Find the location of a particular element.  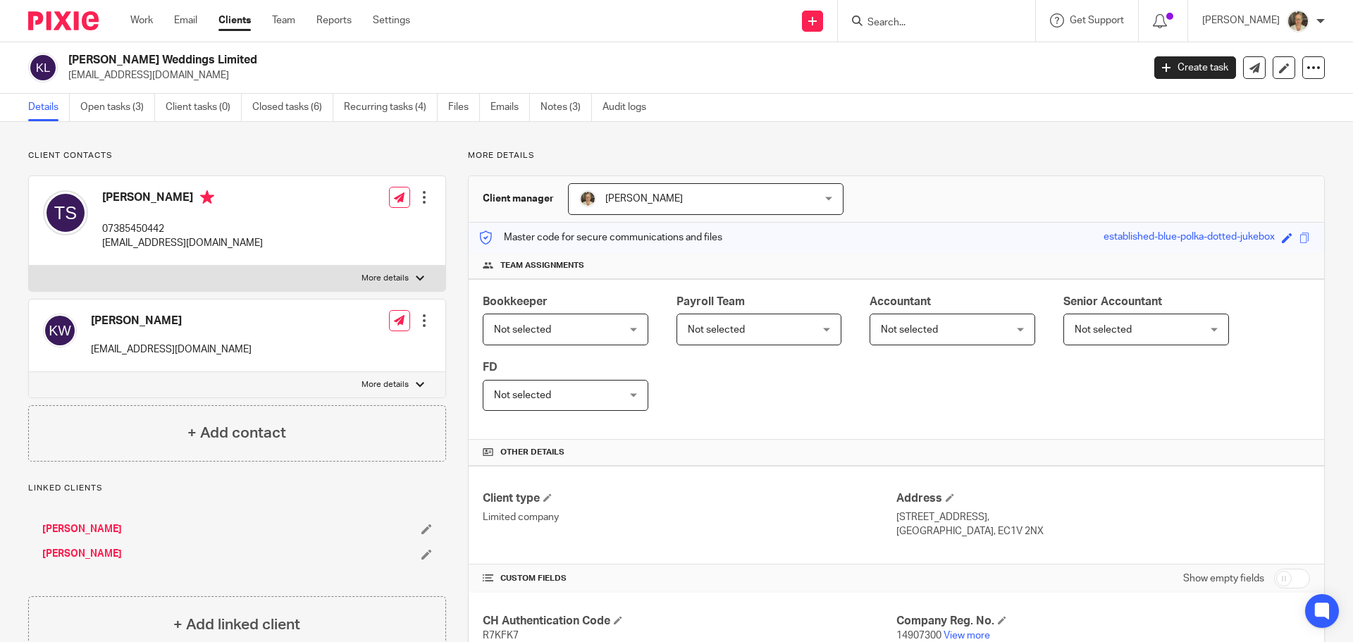

a: Notes (3) is located at coordinates (566, 107).